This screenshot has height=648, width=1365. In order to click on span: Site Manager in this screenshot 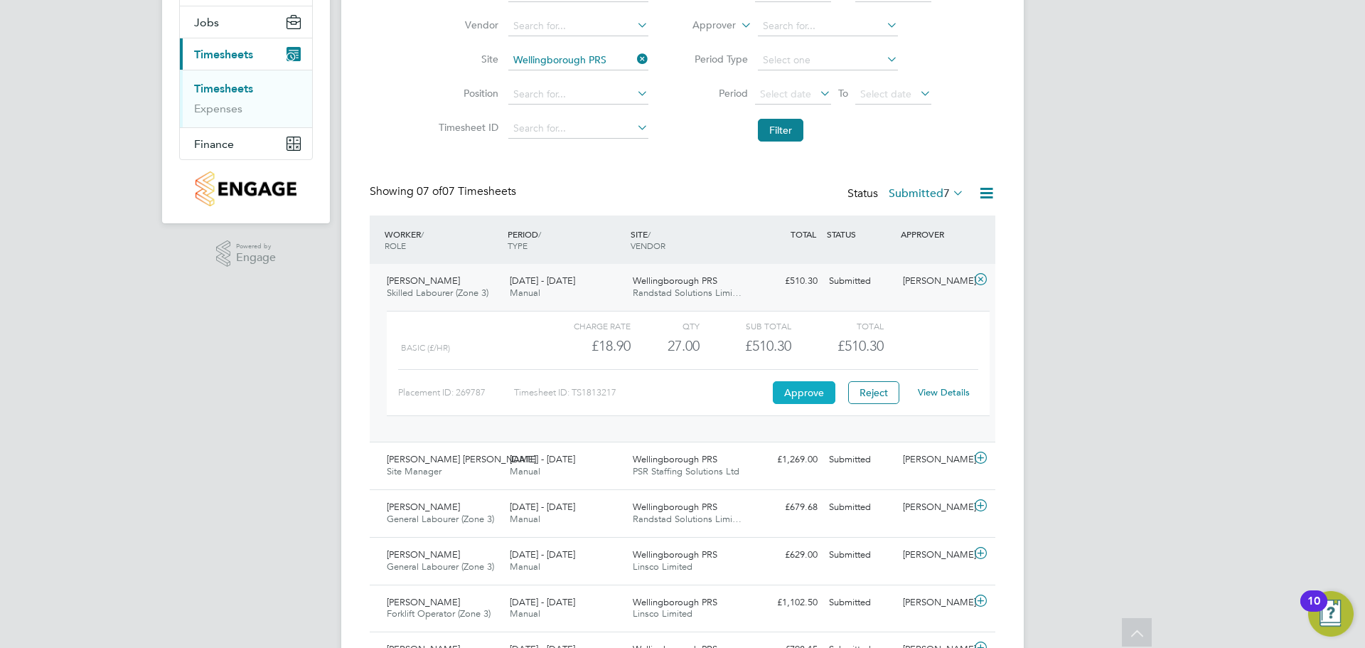, I will do `click(414, 471)`.